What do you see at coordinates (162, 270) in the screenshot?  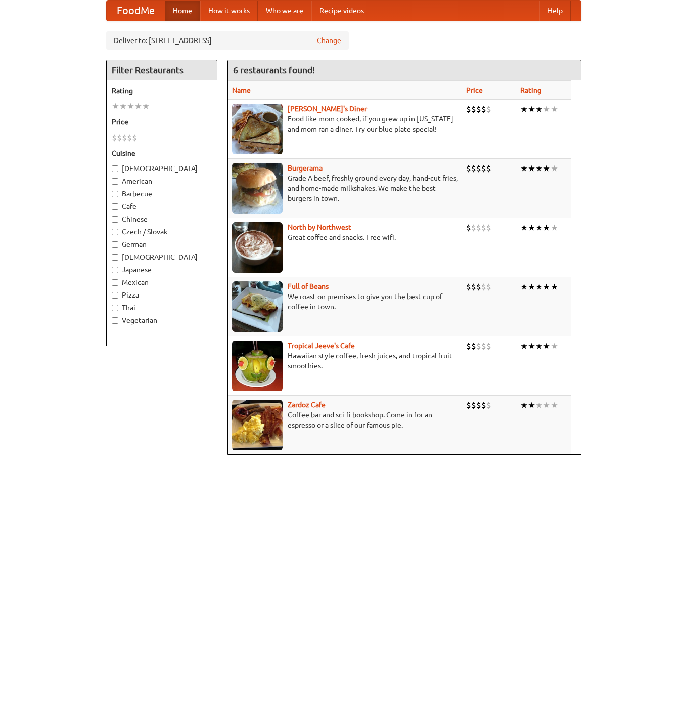 I see `label: Japanese` at bounding box center [162, 270].